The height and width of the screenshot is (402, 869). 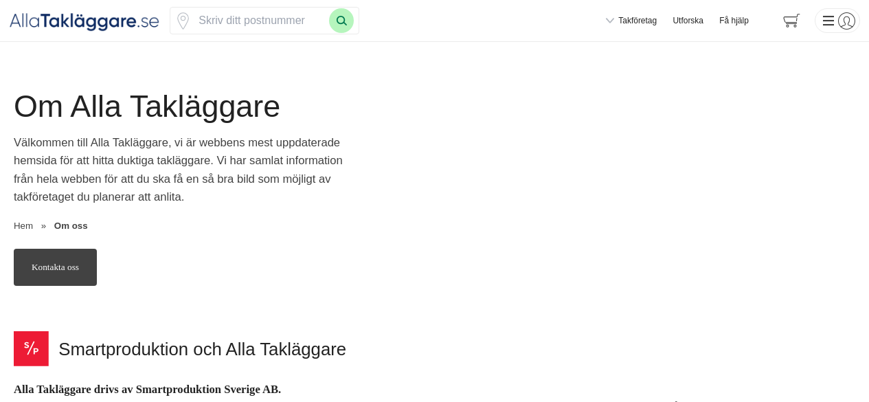 What do you see at coordinates (71, 225) in the screenshot?
I see `span: Om oss` at bounding box center [71, 225].